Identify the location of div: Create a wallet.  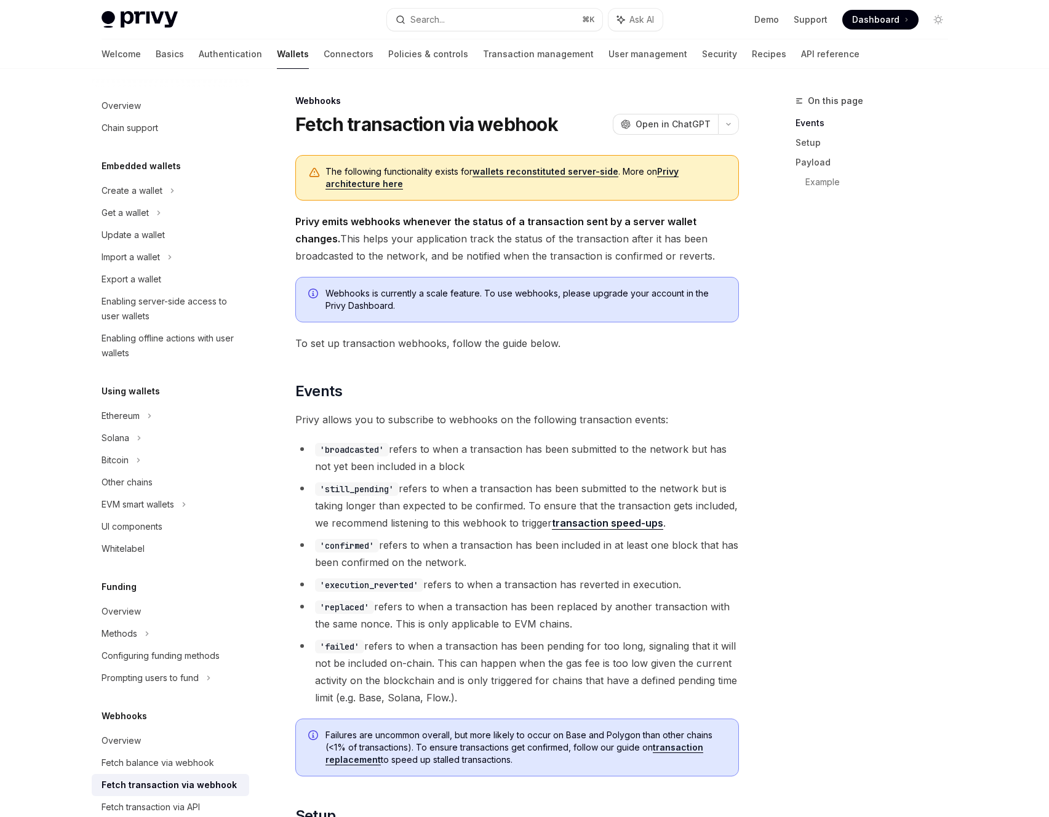
(132, 191).